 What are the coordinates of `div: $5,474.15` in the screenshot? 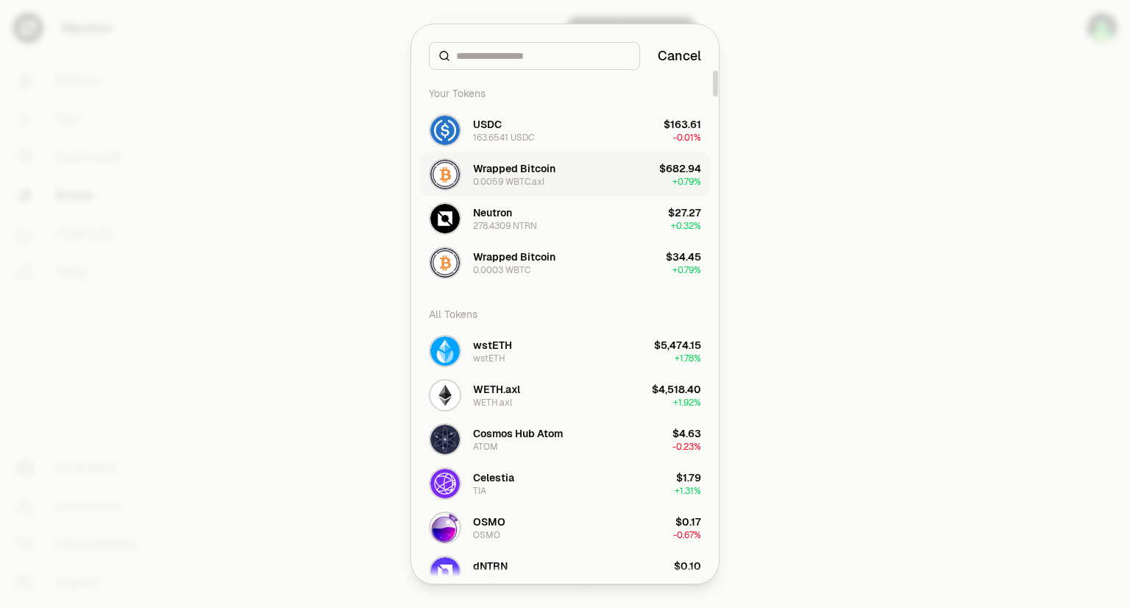 It's located at (678, 345).